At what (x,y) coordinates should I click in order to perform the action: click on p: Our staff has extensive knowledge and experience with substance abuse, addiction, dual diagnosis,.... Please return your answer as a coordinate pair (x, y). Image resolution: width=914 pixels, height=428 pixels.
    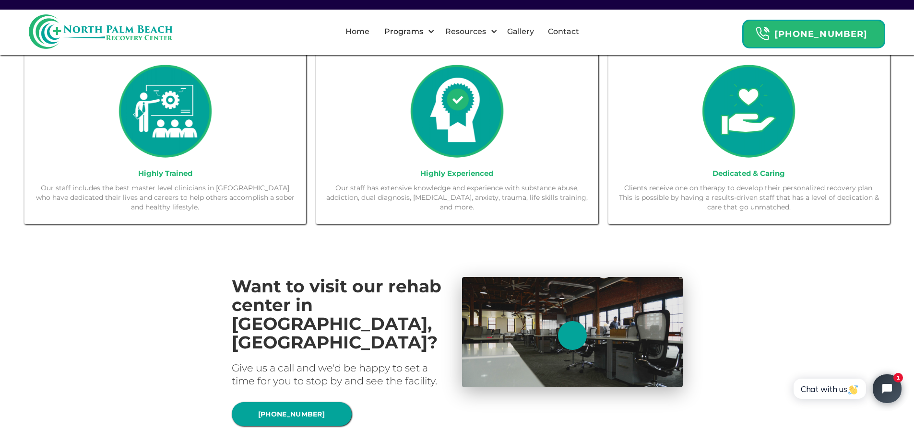
    Looking at the image, I should click on (457, 198).